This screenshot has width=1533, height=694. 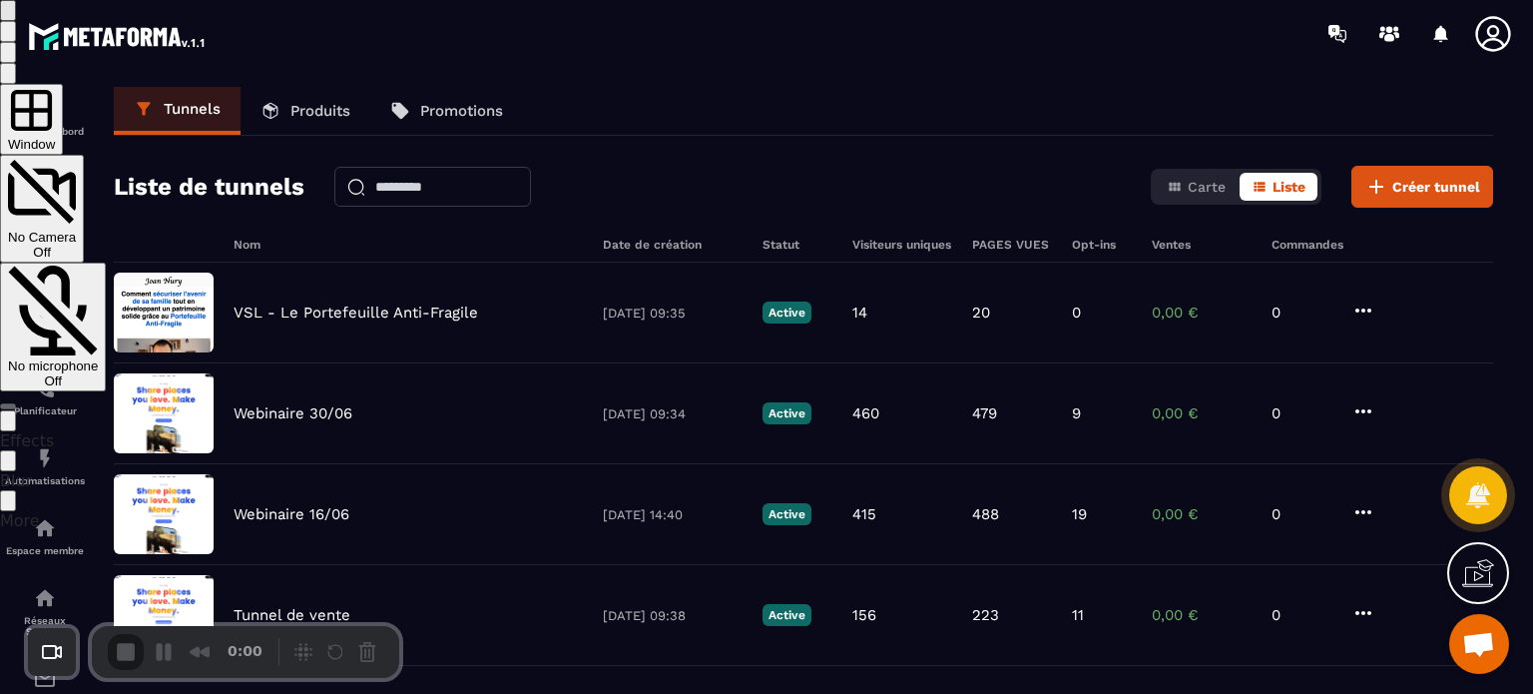 What do you see at coordinates (864, 615) in the screenshot?
I see `p: 156` at bounding box center [864, 615].